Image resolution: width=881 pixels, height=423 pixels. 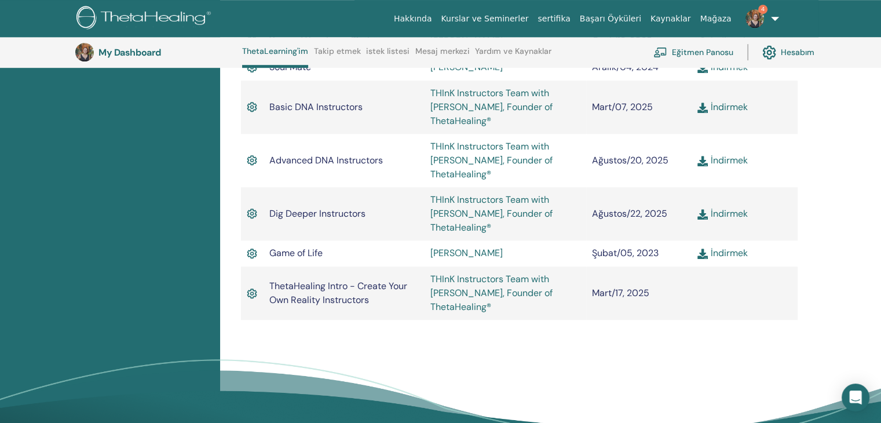 What do you see at coordinates (762, 9) in the screenshot?
I see `span: 4` at bounding box center [762, 9].